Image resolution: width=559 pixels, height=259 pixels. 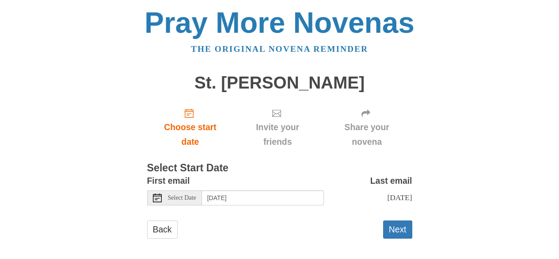 What do you see at coordinates (398, 229) in the screenshot?
I see `button: Next` at bounding box center [398, 229].